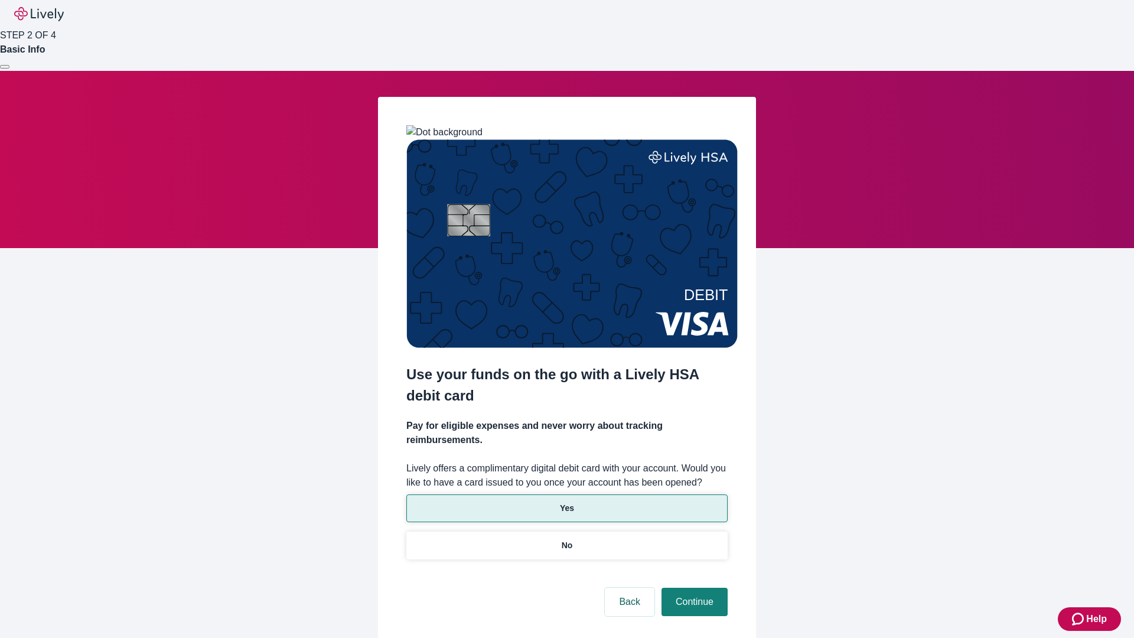  What do you see at coordinates (567, 385) in the screenshot?
I see `h2: Use your funds on the go with a Lively HSA debit card` at bounding box center [567, 385].